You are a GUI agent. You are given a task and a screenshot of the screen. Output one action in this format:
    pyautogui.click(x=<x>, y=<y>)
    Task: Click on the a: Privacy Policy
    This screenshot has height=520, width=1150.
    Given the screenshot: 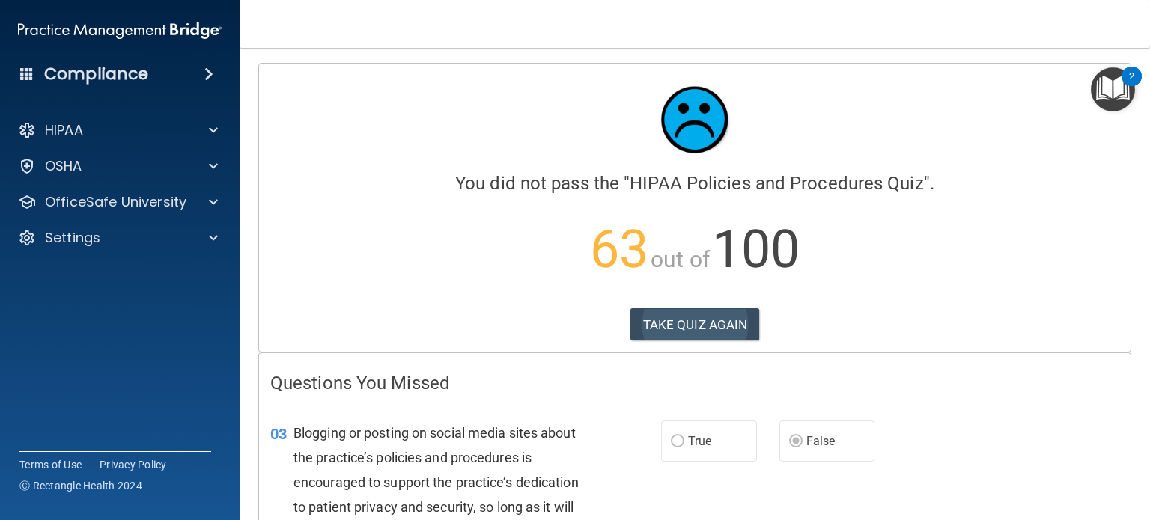 What is the action you would take?
    pyautogui.click(x=133, y=465)
    